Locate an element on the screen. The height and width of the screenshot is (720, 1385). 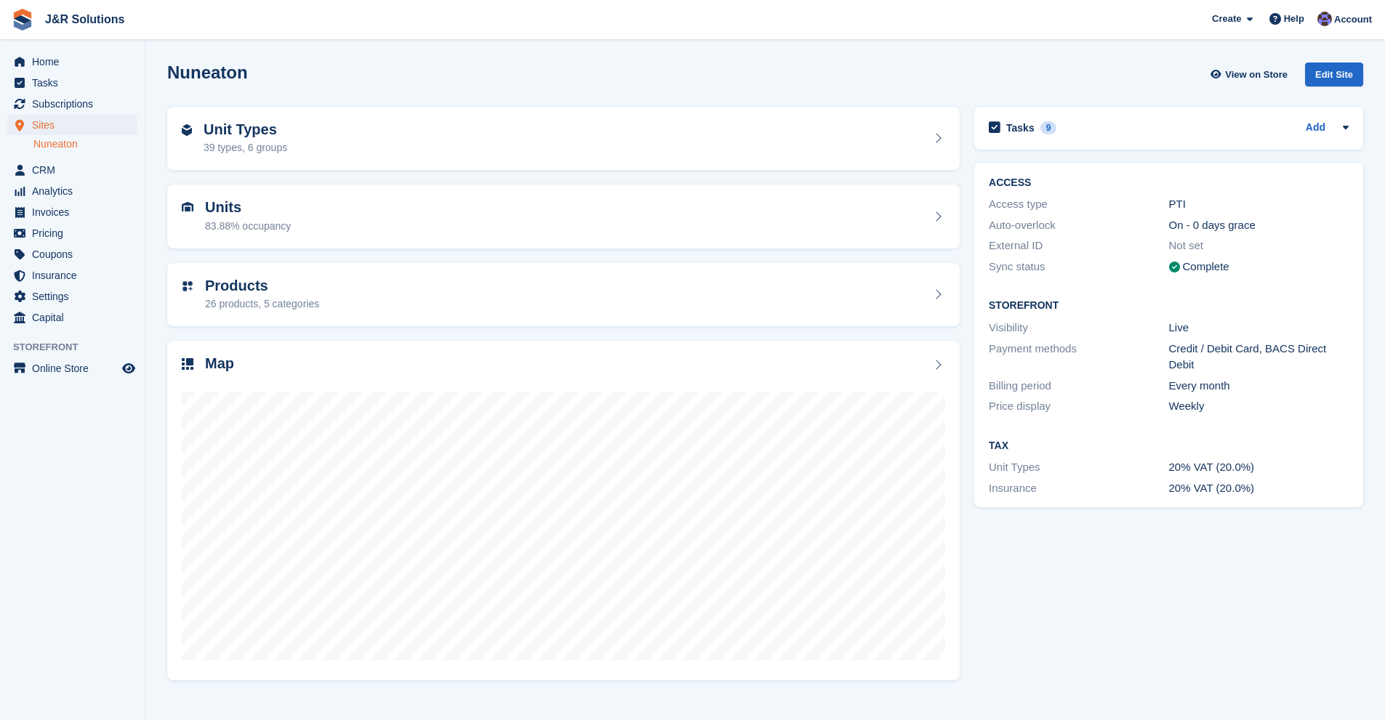
a: Unit Types 39 types, 6 groups is located at coordinates (563, 139).